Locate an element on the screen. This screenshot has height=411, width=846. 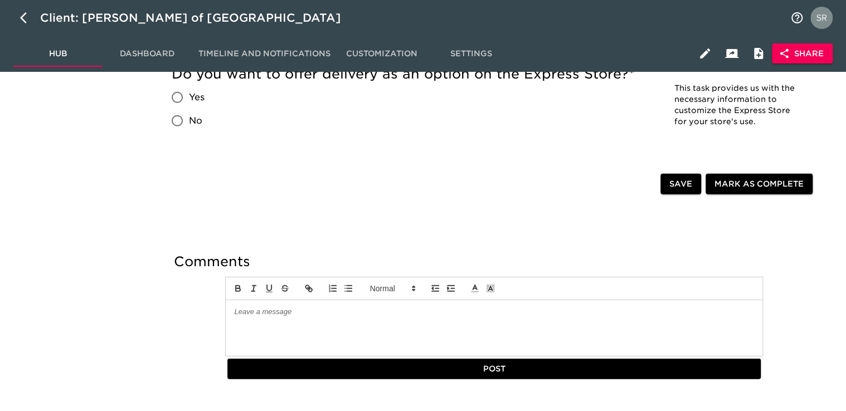
button: Internal Notes and Comments is located at coordinates (758, 53).